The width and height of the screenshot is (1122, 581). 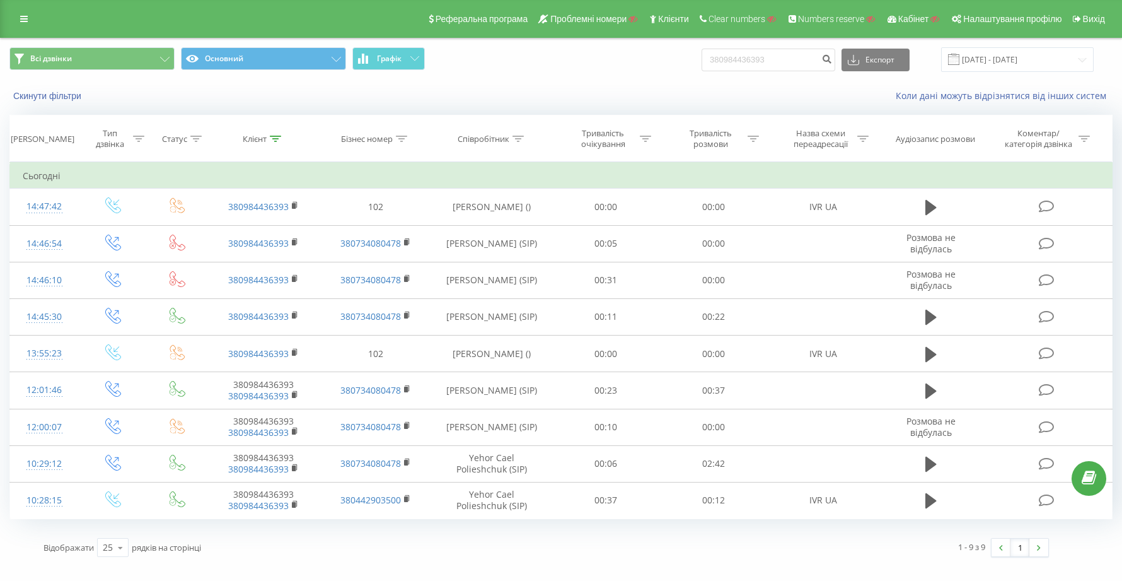 I want to click on div: Співробітник, so click(x=484, y=139).